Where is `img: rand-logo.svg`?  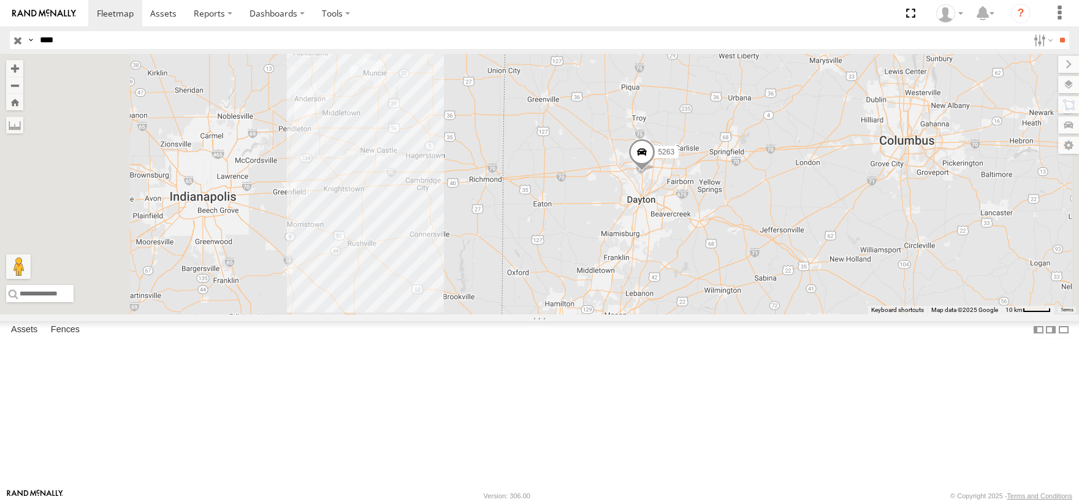
img: rand-logo.svg is located at coordinates (44, 13).